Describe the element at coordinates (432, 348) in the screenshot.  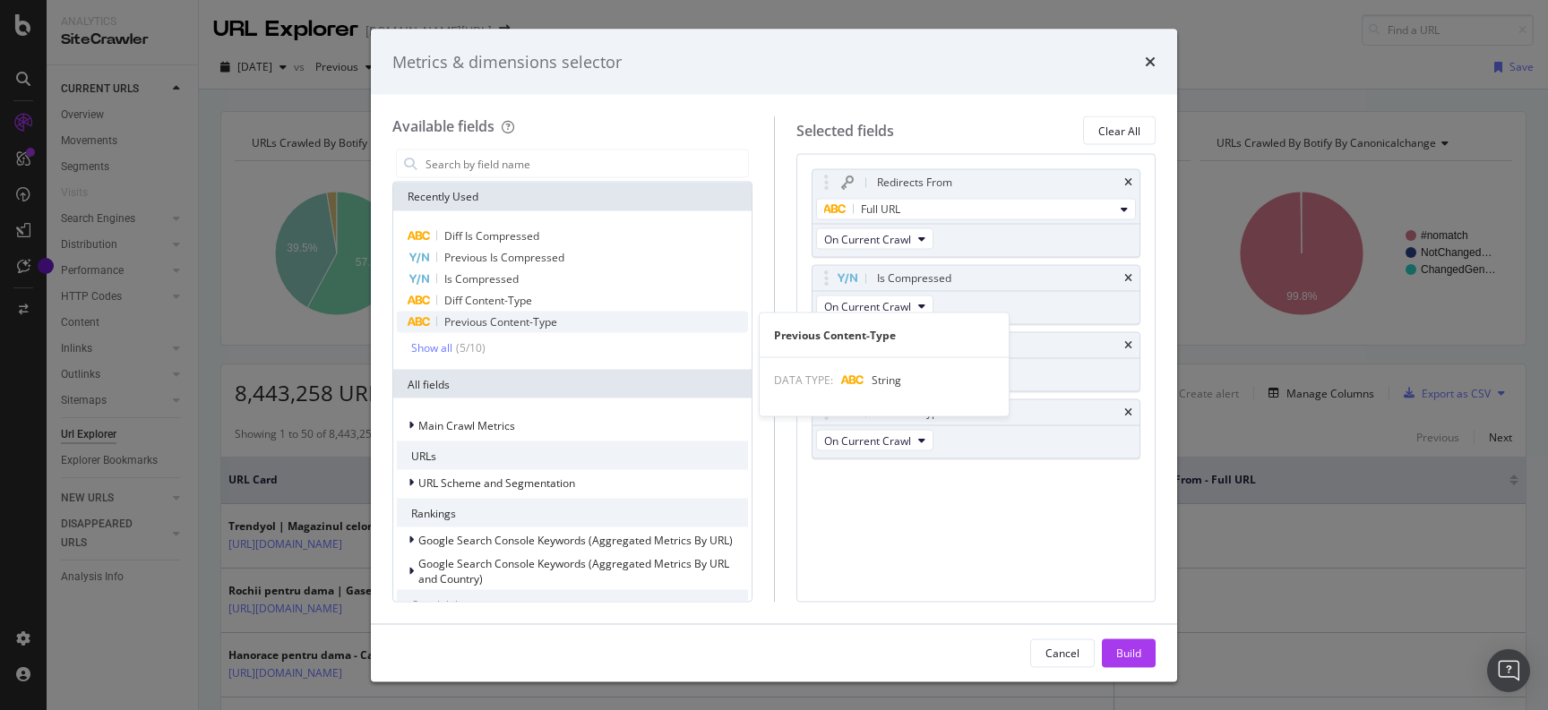
I see `div: Show all` at that location.